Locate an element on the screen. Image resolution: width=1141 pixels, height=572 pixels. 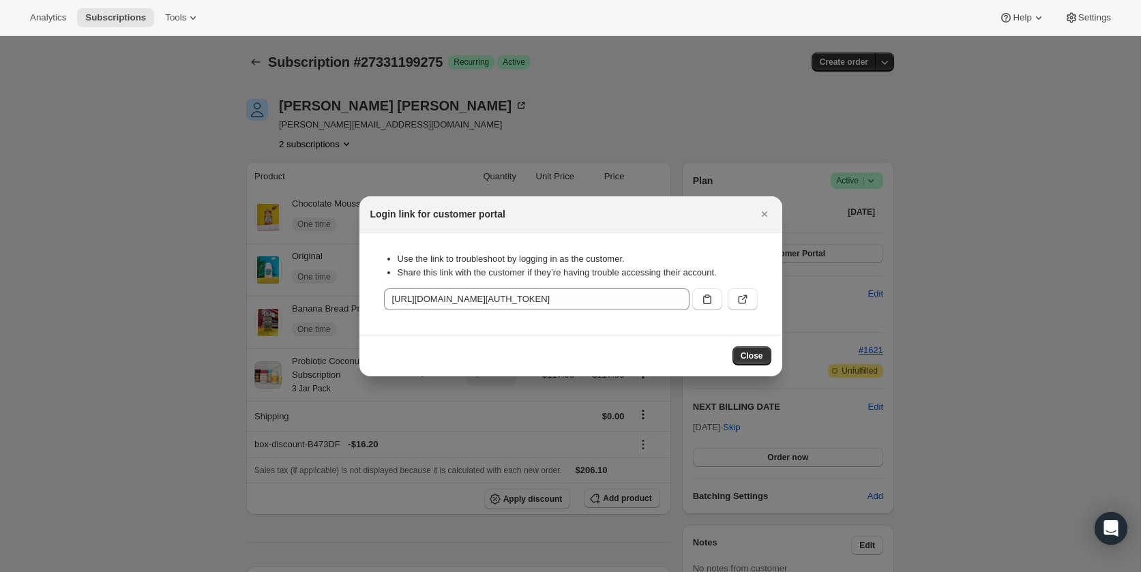
span: Tools is located at coordinates (175, 18).